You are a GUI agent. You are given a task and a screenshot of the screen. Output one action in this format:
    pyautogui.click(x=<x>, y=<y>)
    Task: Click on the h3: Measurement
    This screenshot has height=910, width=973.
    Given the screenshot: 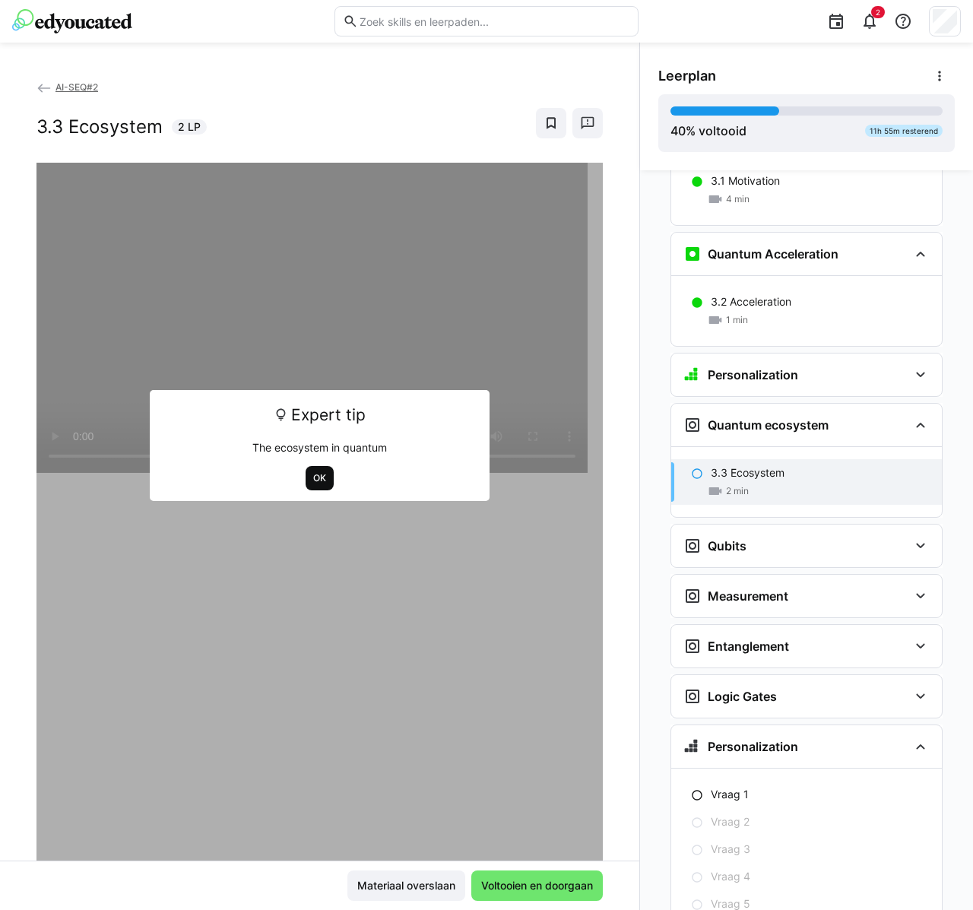 What is the action you would take?
    pyautogui.click(x=748, y=596)
    